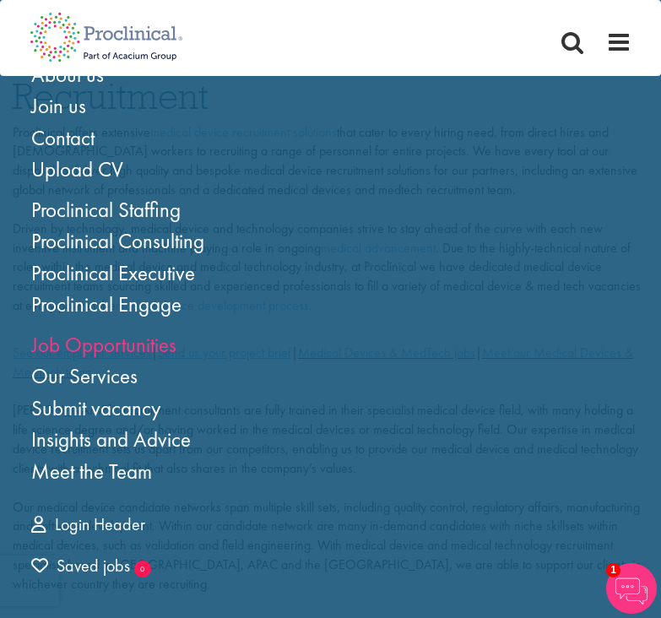 The image size is (661, 618). I want to click on a: Job Opportunities, so click(104, 345).